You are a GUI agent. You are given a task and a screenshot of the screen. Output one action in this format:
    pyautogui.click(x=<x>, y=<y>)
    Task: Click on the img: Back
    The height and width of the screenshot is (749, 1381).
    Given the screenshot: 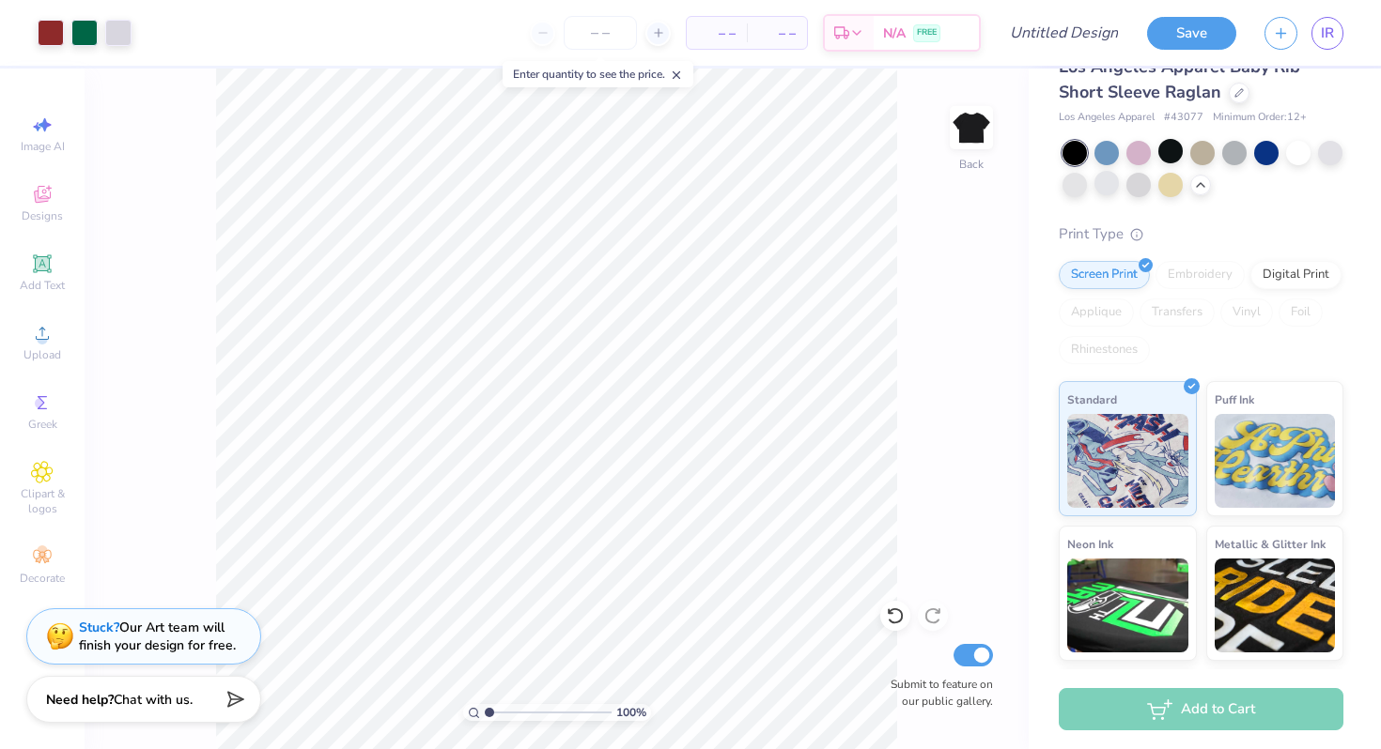 What is the action you would take?
    pyautogui.click(x=971, y=128)
    